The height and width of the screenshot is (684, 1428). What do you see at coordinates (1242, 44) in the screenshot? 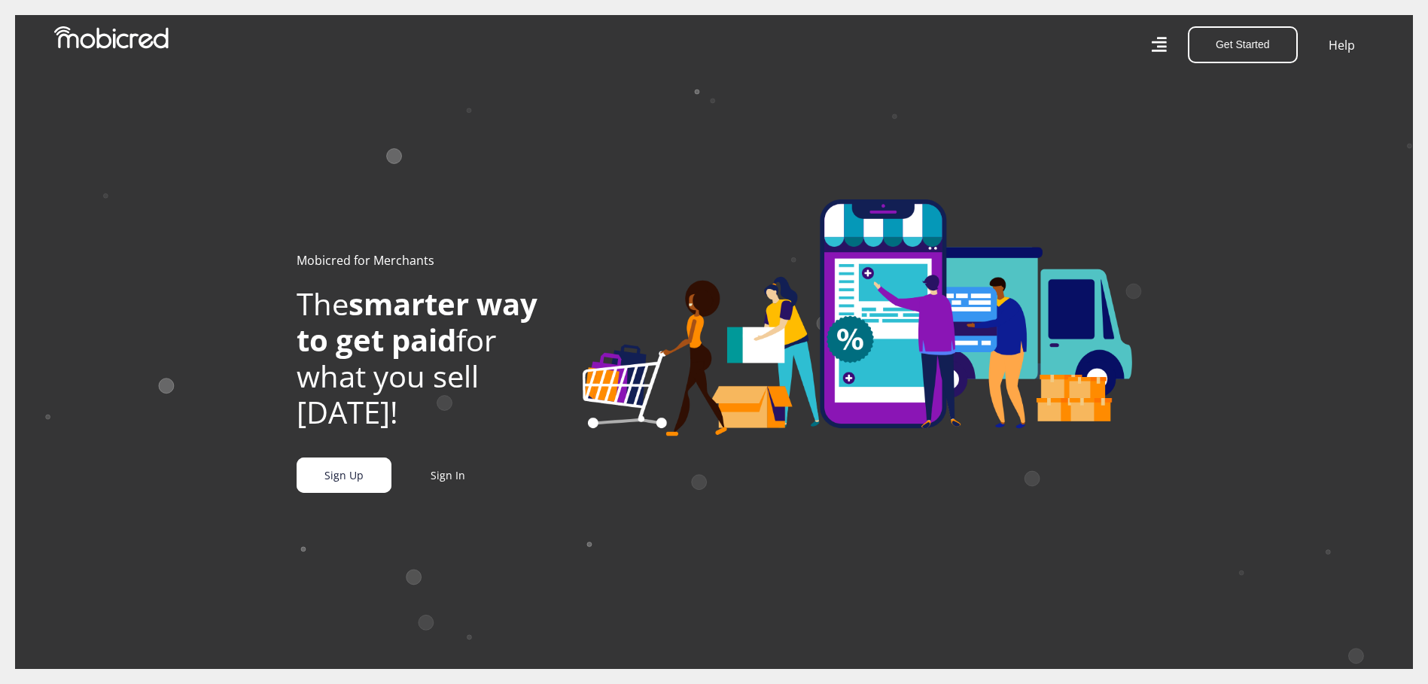
I see `button: Get Started` at bounding box center [1242, 44].